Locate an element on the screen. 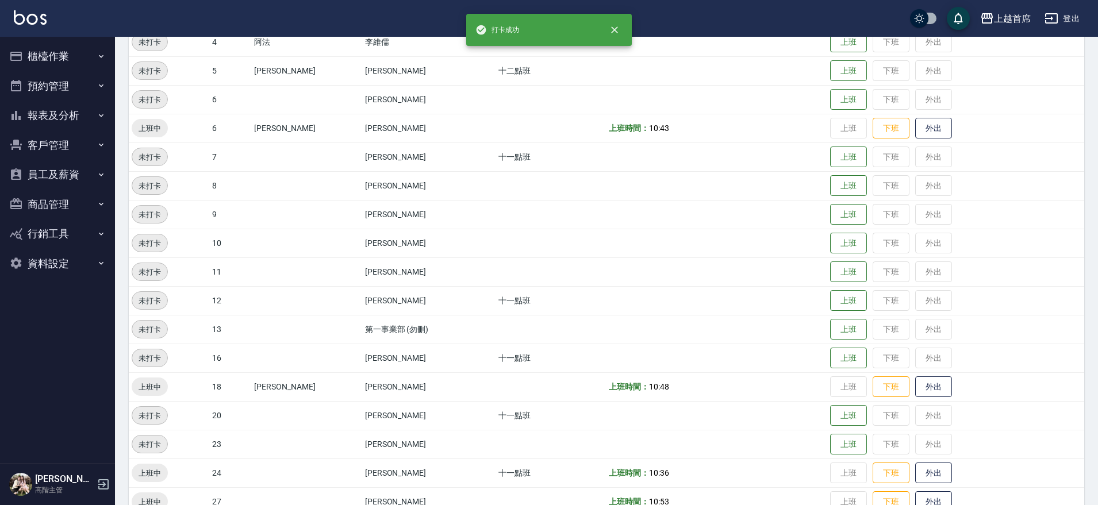 The image size is (1098, 505). button: 登出 is located at coordinates (1061, 18).